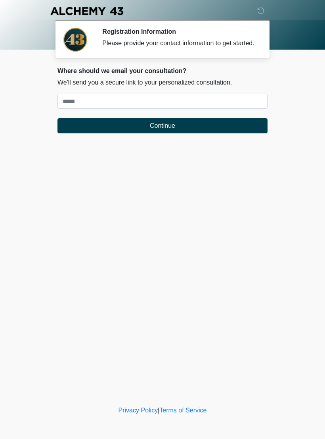 The image size is (325, 439). What do you see at coordinates (179, 43) in the screenshot?
I see `div: Please provide your contact information to get started.` at bounding box center [179, 43].